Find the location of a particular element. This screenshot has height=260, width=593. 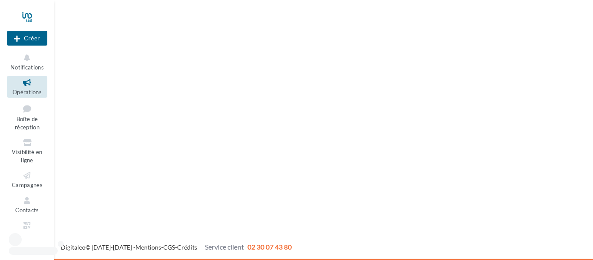

span: Service client is located at coordinates (224, 246).